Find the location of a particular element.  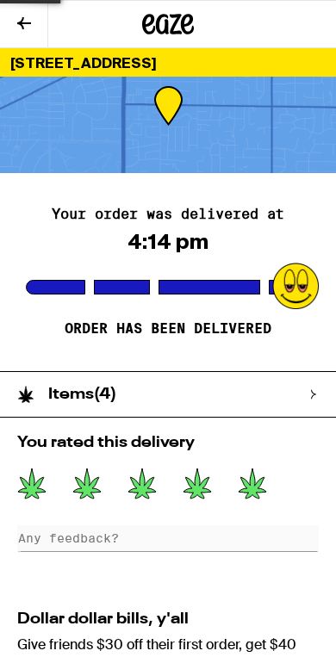

div: 4:14 pm is located at coordinates (168, 242).